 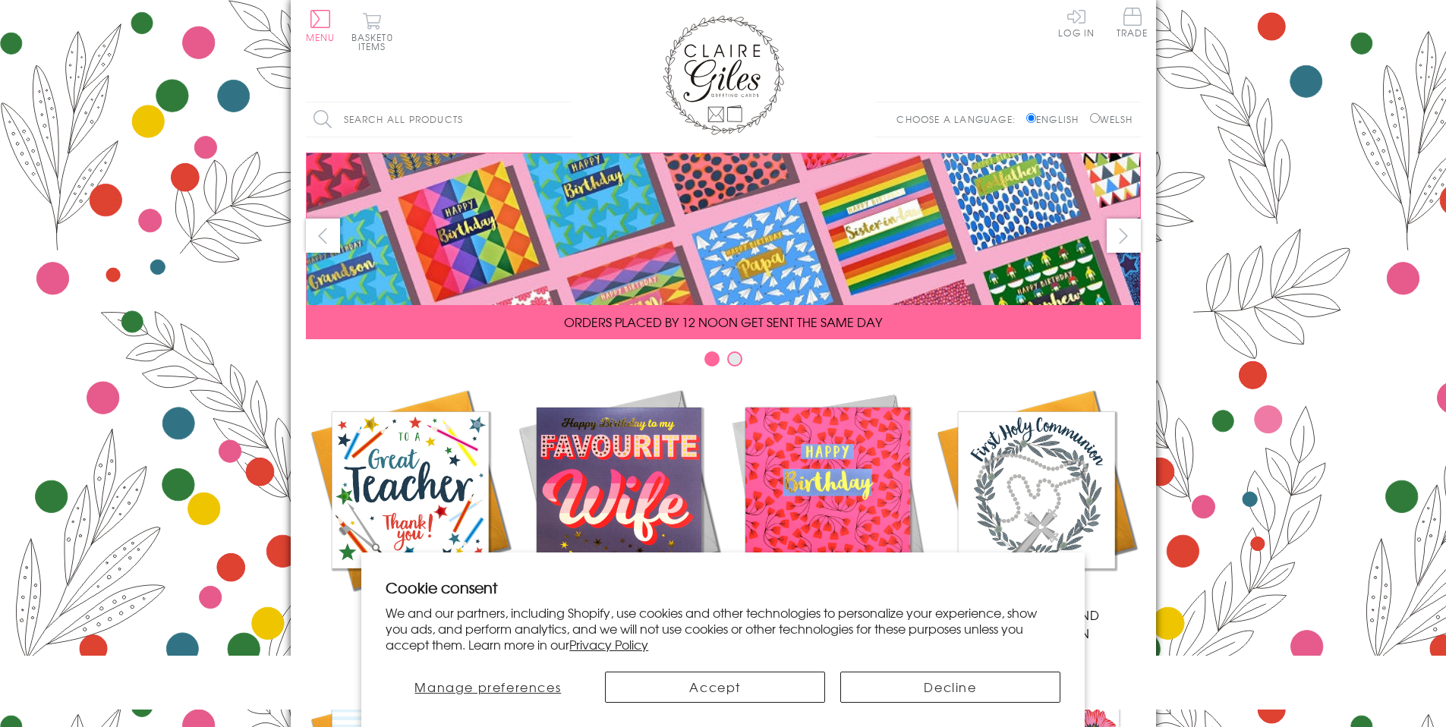 What do you see at coordinates (712, 359) in the screenshot?
I see `button: Carousel Page 1 (Current Slide)` at bounding box center [712, 359].